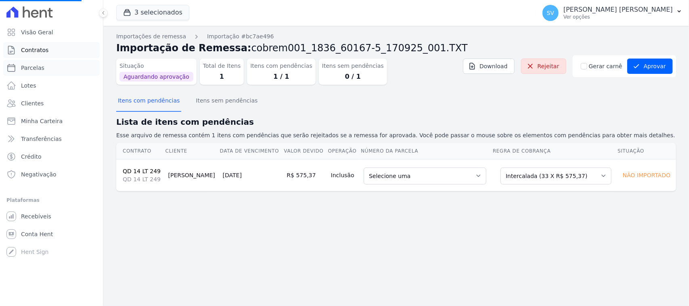 The height and width of the screenshot is (306, 689). I want to click on a: Negativação, so click(51, 174).